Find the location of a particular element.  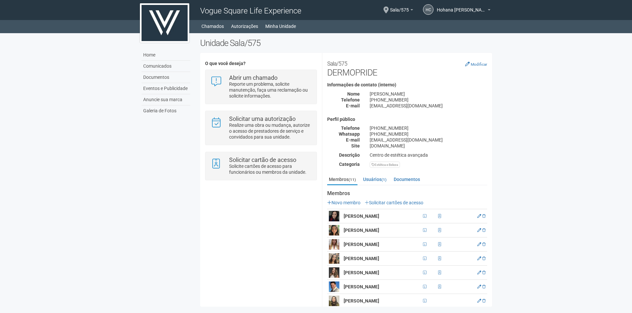

div: Centro de estética avançada is located at coordinates (428, 155).